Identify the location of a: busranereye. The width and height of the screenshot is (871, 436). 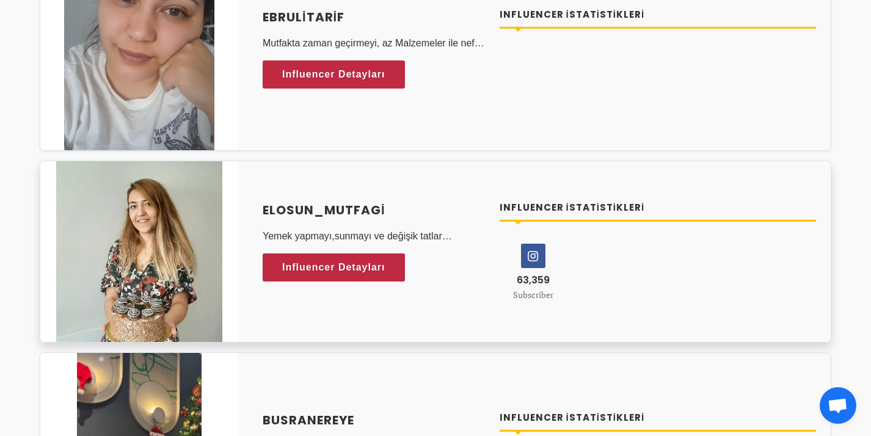
(374, 420).